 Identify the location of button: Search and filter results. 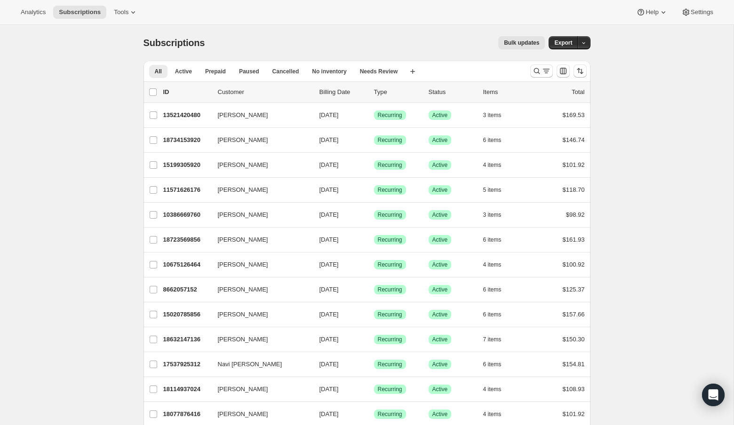
(541, 71).